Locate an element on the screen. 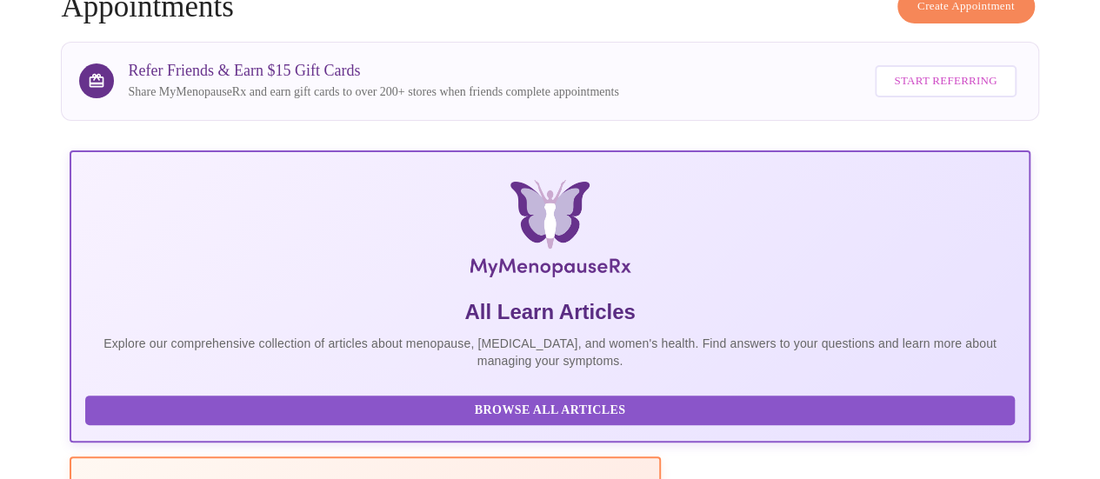  span: Browse All Articles is located at coordinates (549, 410).